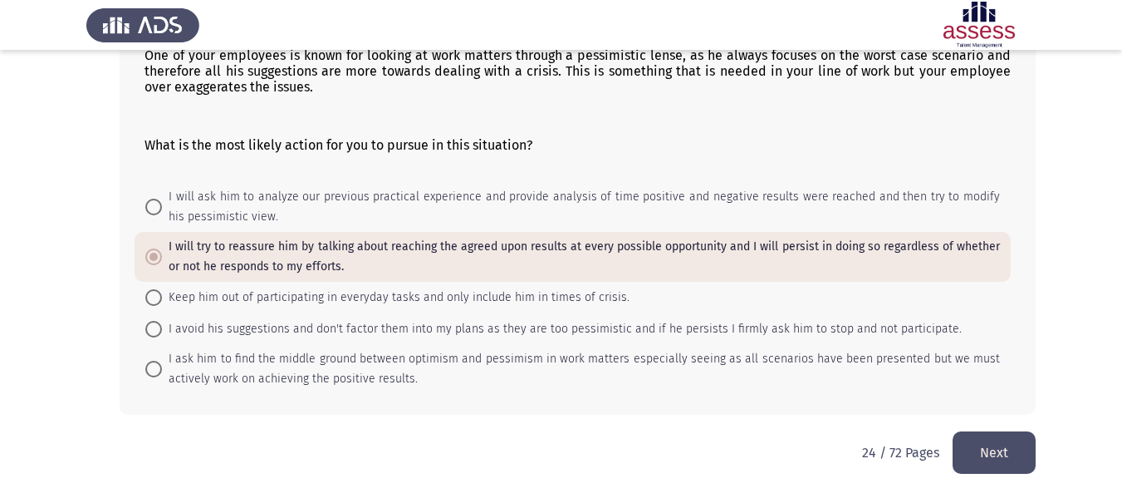  What do you see at coordinates (980, 25) in the screenshot?
I see `img: Assessment logo of ASSESS Situational Judgement Assessment (EN/AR)` at bounding box center [980, 25].